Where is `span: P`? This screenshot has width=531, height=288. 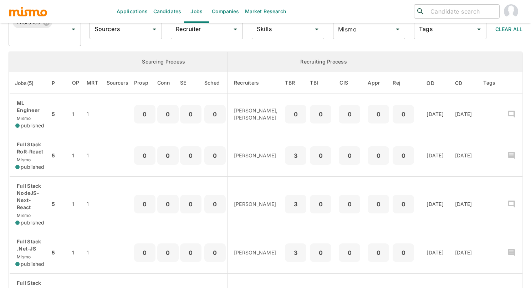 span: P is located at coordinates (58, 83).